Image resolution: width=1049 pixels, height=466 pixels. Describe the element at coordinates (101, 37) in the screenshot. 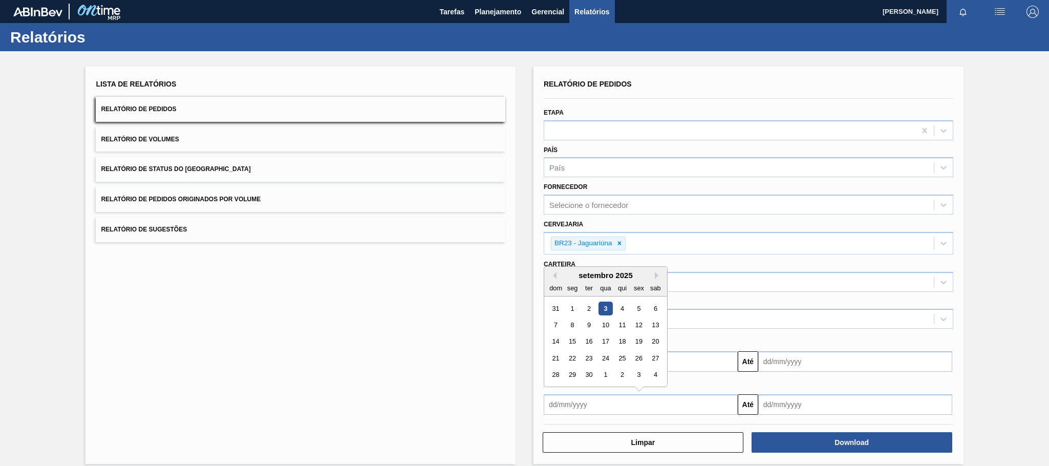

I see `h1: Relatórios` at that location.